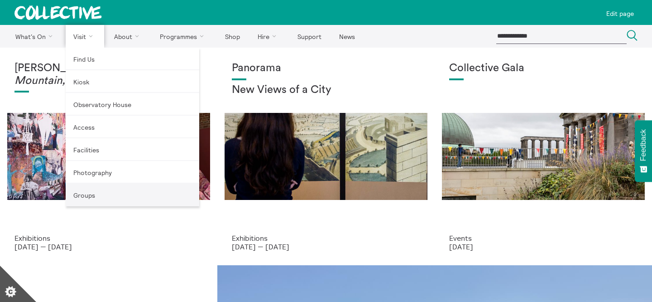 This screenshot has width=652, height=302. I want to click on p: Edit page, so click(620, 14).